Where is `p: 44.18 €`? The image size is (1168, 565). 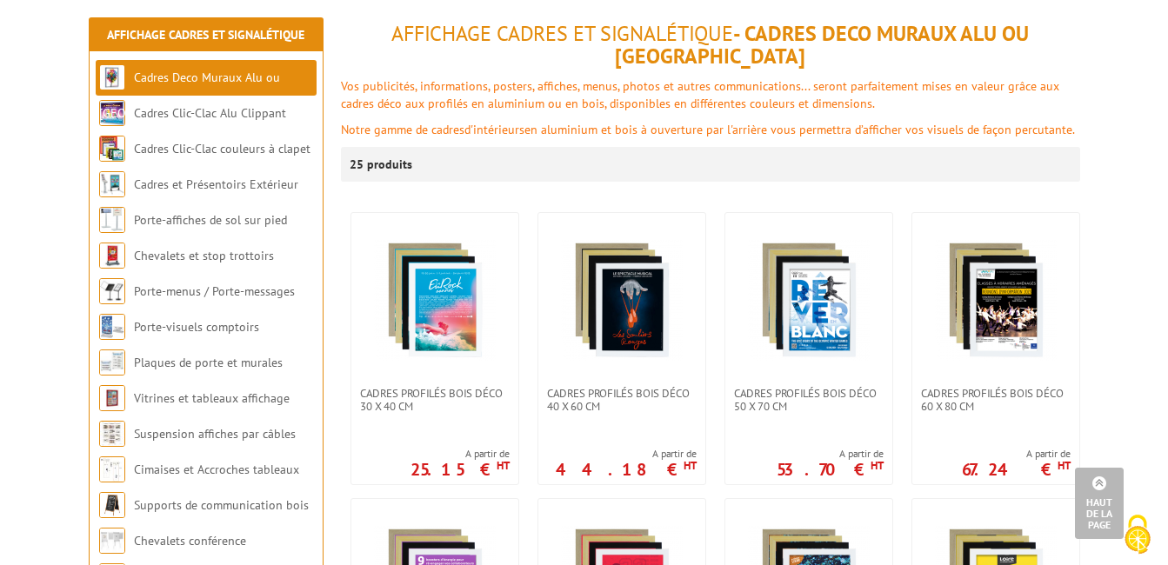 p: 44.18 € is located at coordinates (626, 470).